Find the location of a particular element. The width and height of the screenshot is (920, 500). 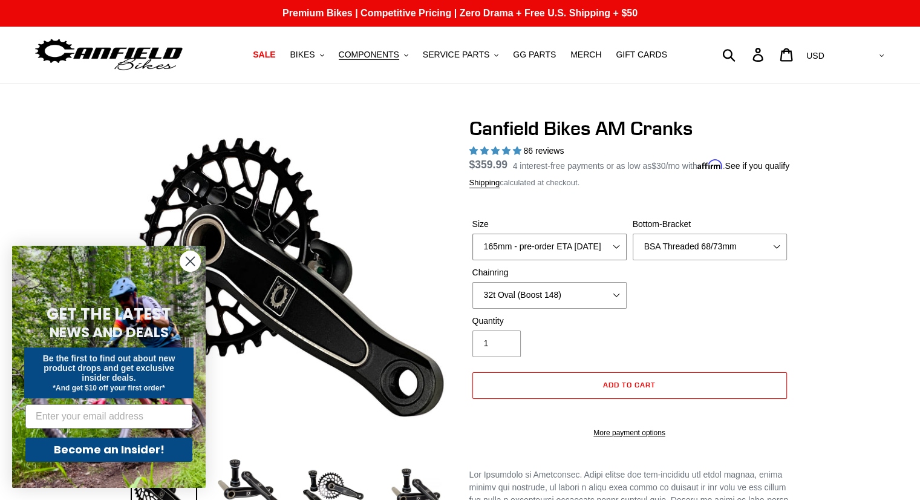

span: Add to cart is located at coordinates (629, 384).